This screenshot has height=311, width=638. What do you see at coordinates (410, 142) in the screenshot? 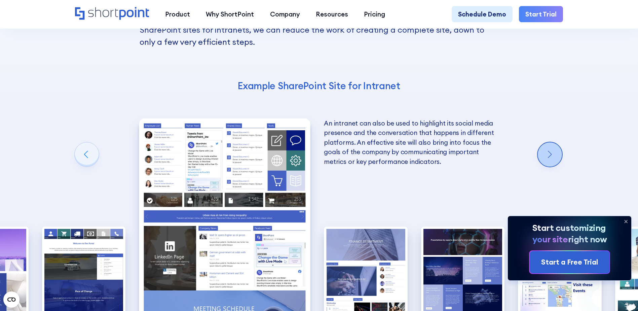
I see `p: An intranet can also be used to highlight its social media presence and the conversation that hap...` at bounding box center [410, 142].